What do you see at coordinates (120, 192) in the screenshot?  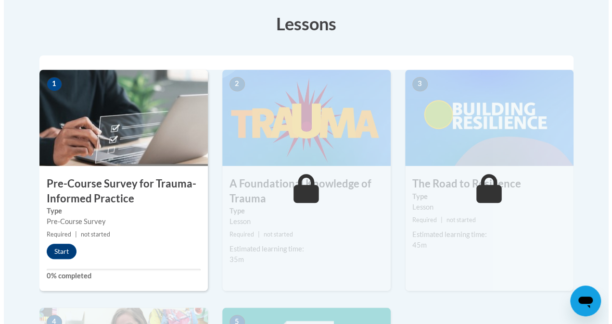 I see `h3: Pre-Course Survey for Trauma-Informed Practice` at bounding box center [120, 192].